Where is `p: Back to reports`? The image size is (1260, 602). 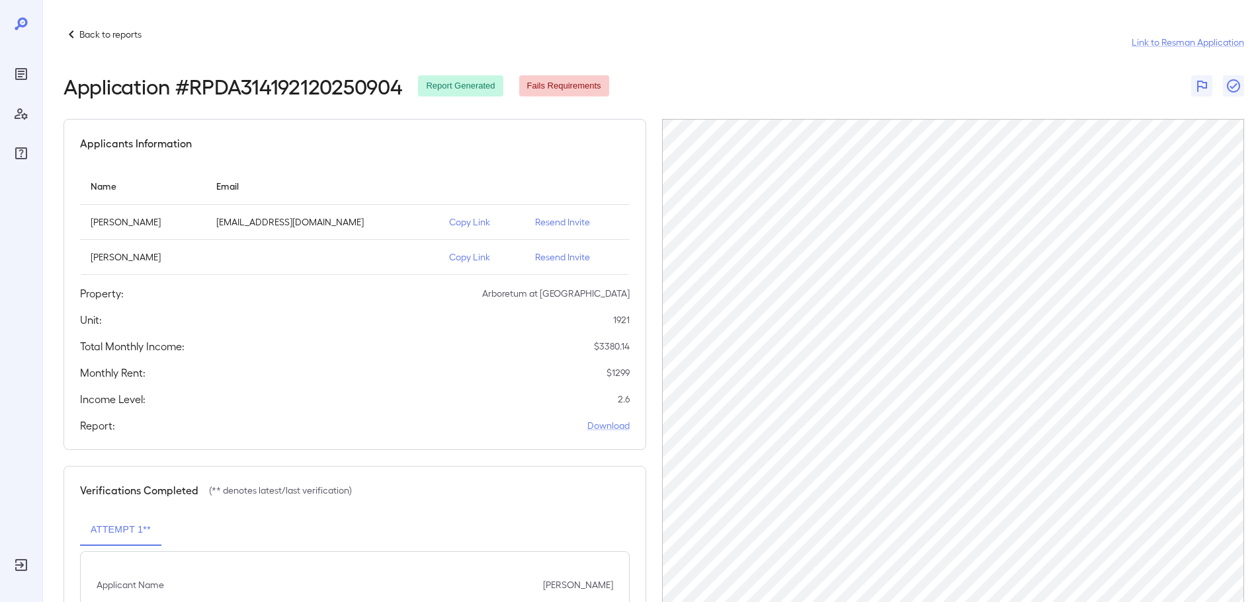
p: Back to reports is located at coordinates (110, 34).